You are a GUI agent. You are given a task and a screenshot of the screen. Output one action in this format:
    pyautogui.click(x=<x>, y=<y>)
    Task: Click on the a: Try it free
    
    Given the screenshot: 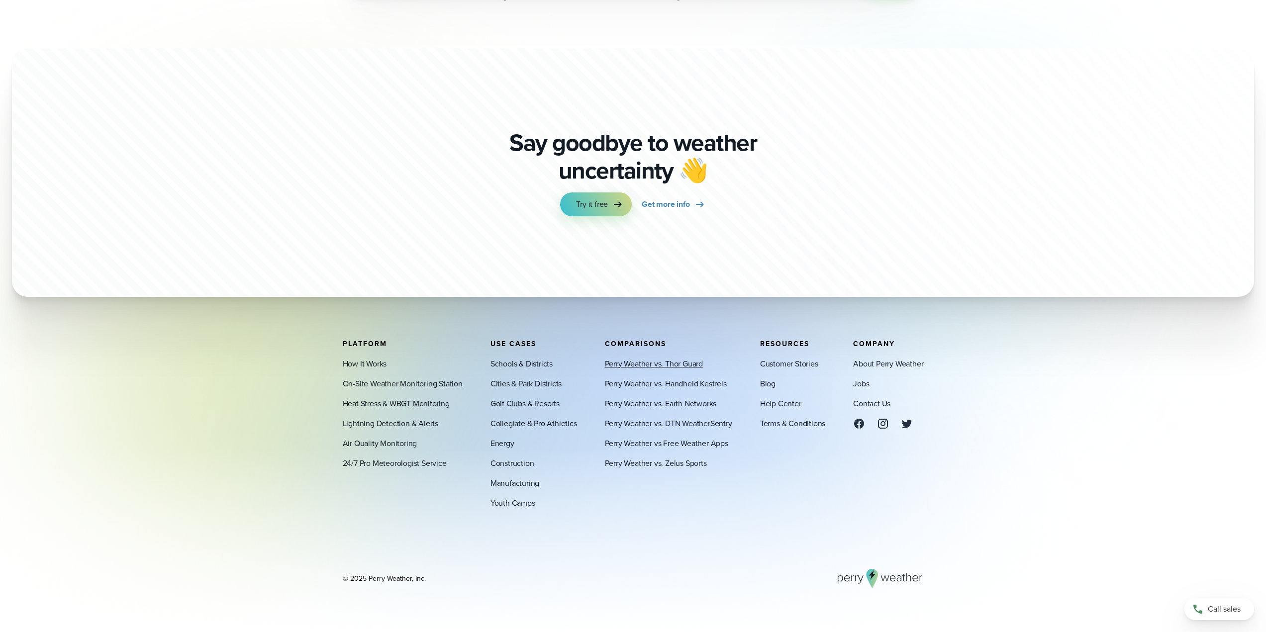 What is the action you would take?
    pyautogui.click(x=596, y=205)
    